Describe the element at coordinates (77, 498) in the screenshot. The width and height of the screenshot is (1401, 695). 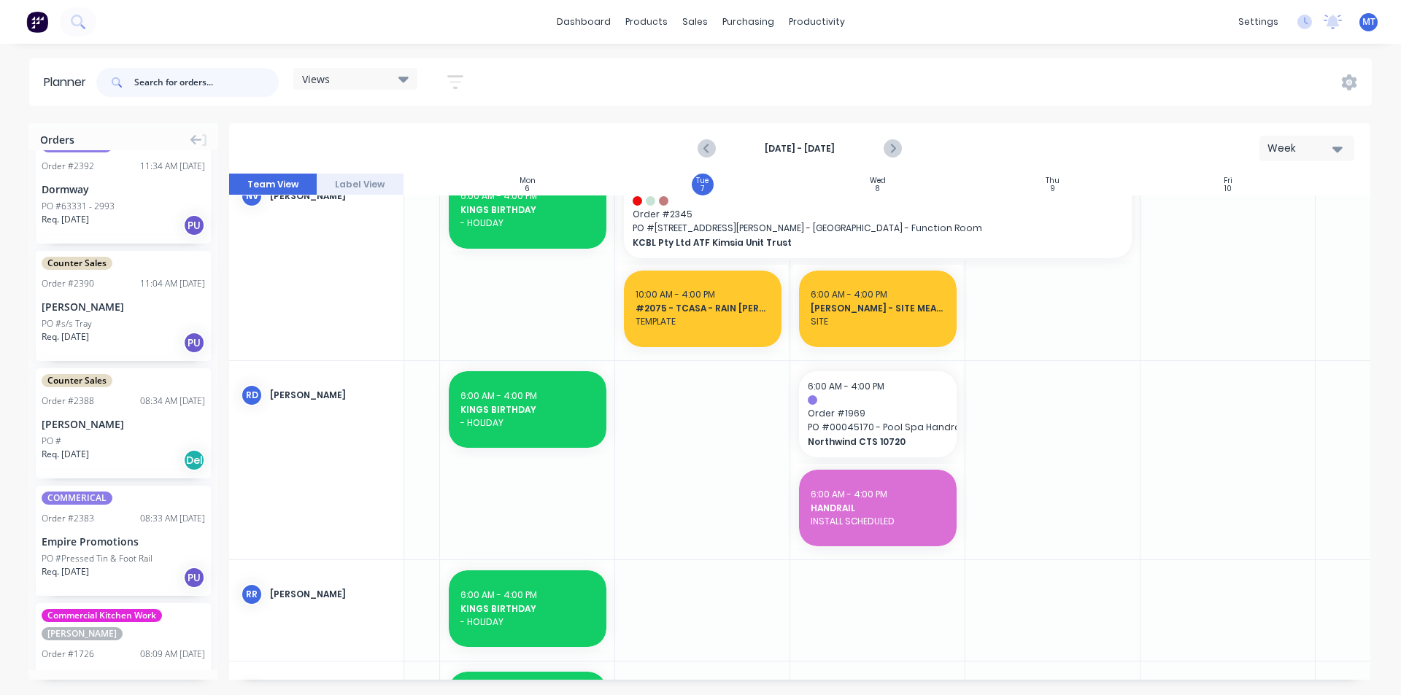
I see `span: COMMERICAL` at that location.